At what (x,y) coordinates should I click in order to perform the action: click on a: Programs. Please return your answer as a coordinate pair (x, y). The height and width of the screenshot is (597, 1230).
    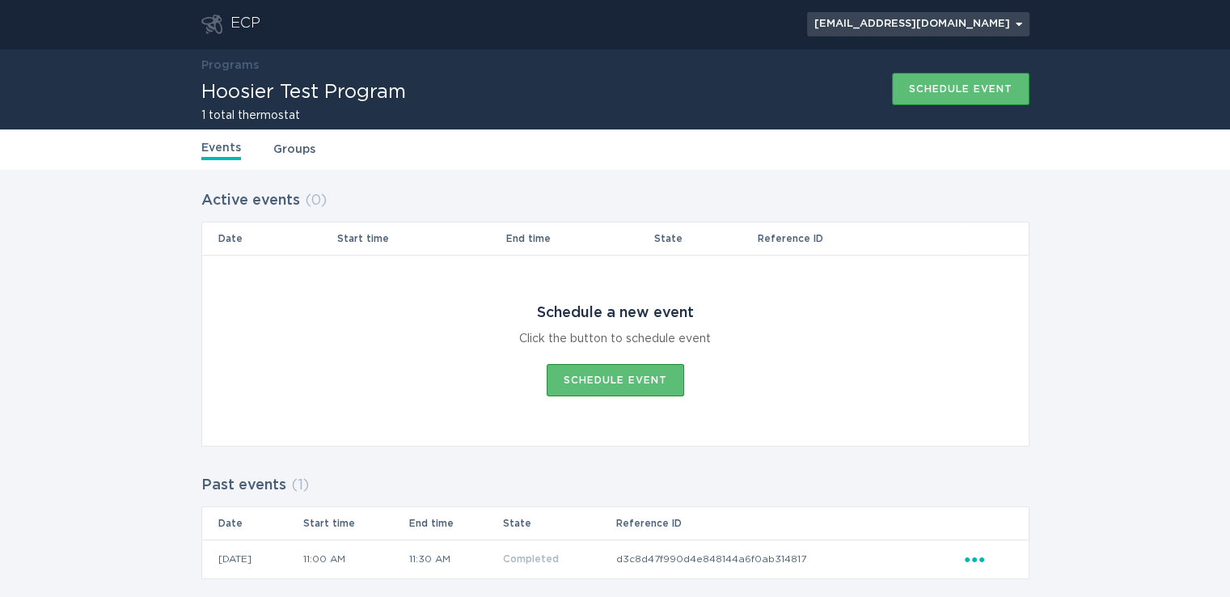
    Looking at the image, I should click on (230, 65).